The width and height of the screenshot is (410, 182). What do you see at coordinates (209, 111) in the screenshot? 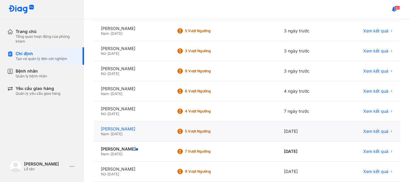
I see `div: 4 Vượt ngưỡng` at bounding box center [209, 111].